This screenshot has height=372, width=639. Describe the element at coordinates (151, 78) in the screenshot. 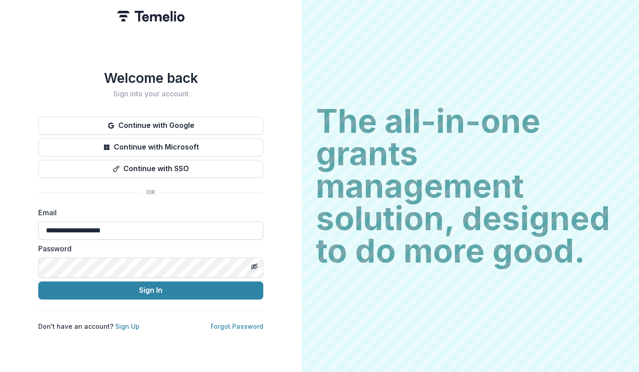

I see `h1: Welcome back` at that location.